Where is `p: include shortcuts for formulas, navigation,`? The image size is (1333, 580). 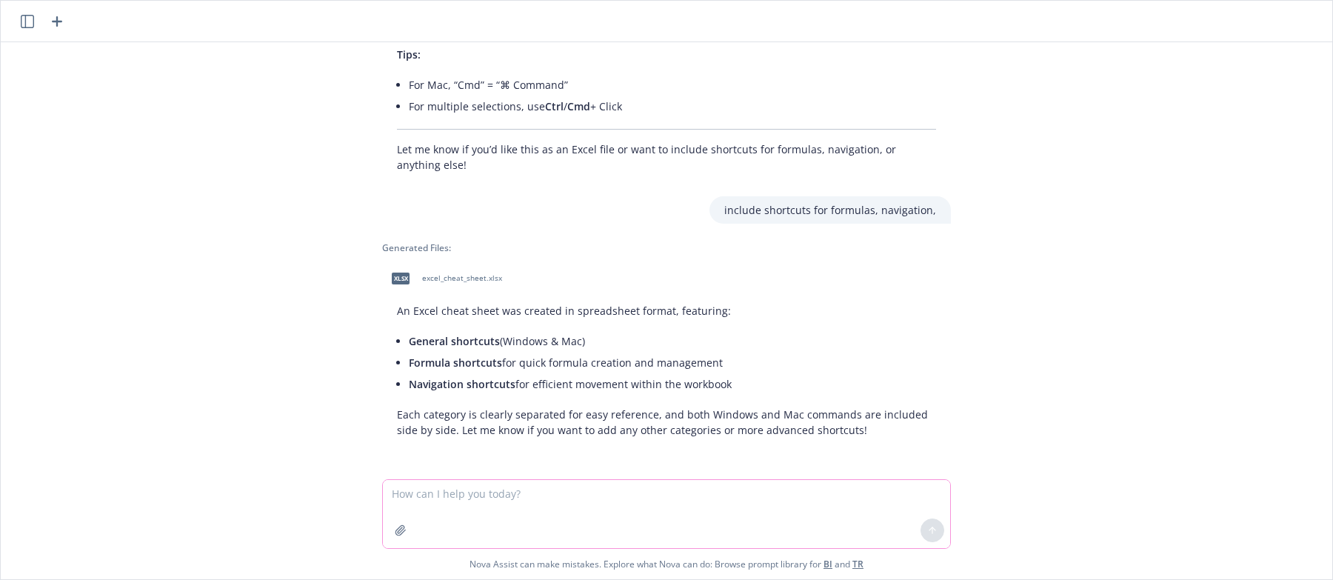
p: include shortcuts for formulas, navigation, is located at coordinates (830, 210).